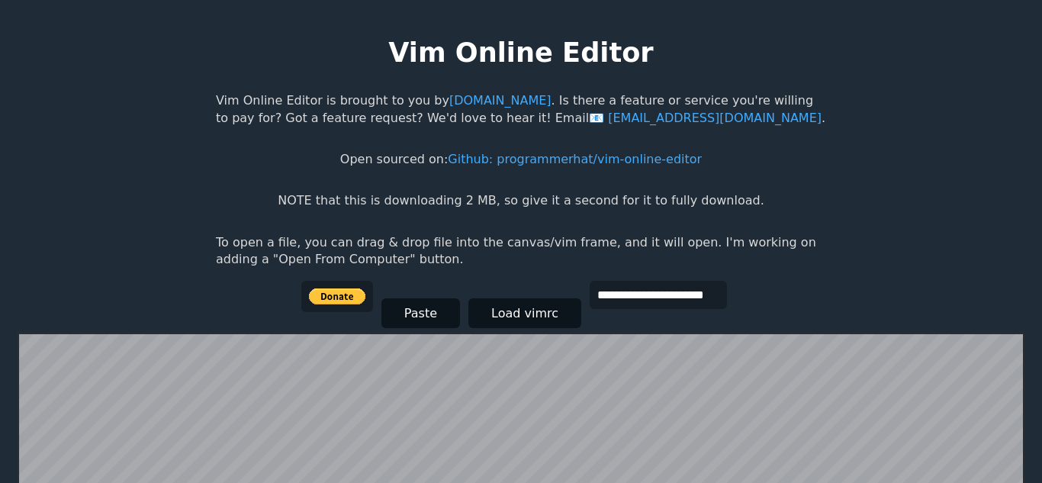  What do you see at coordinates (525, 313) in the screenshot?
I see `button: Load vimrc` at bounding box center [525, 313].